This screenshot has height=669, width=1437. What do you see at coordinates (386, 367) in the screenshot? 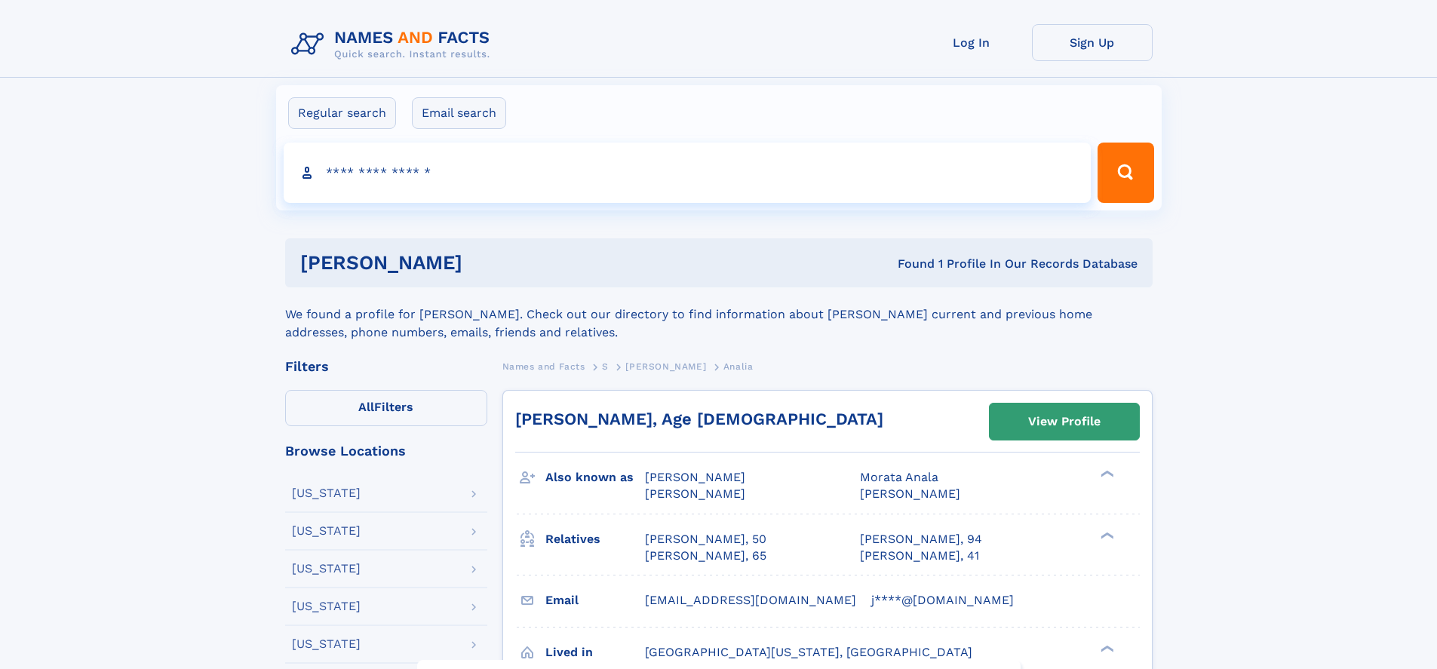
I see `div: Filters` at bounding box center [386, 367].